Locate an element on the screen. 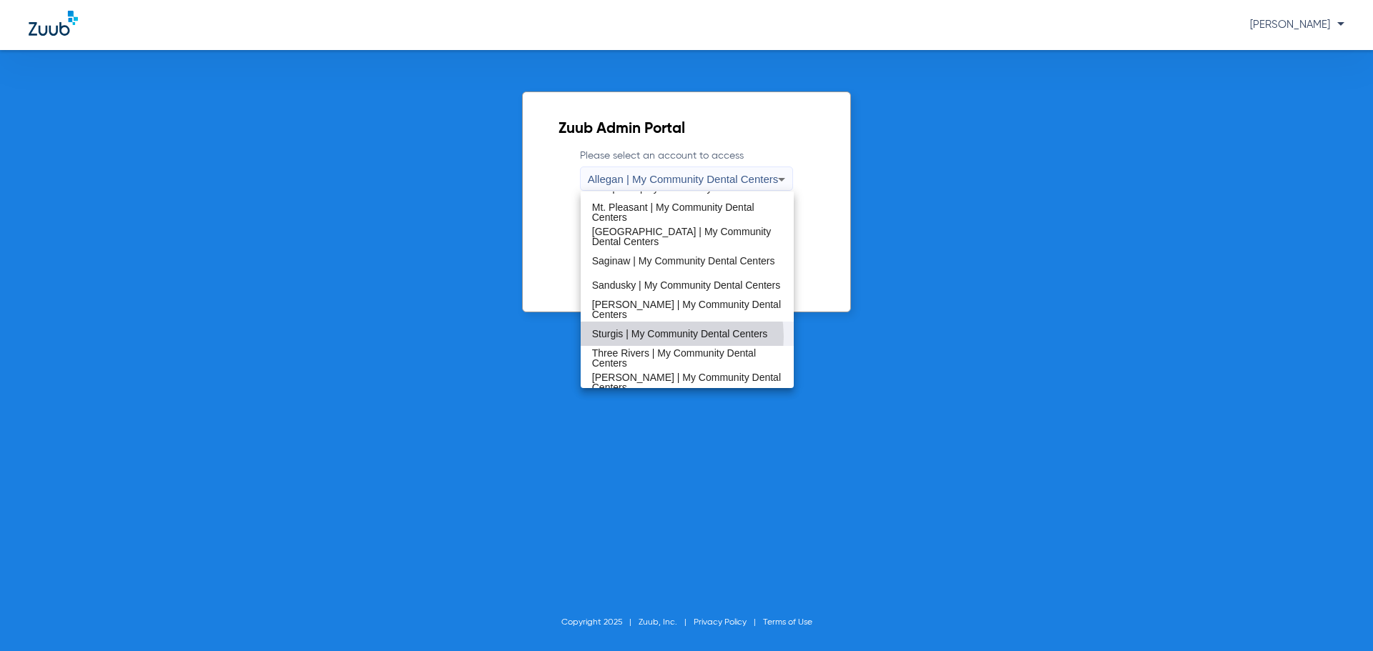 The image size is (1373, 651). span: Sturgis | My Community Dental Centers is located at coordinates (680, 334).